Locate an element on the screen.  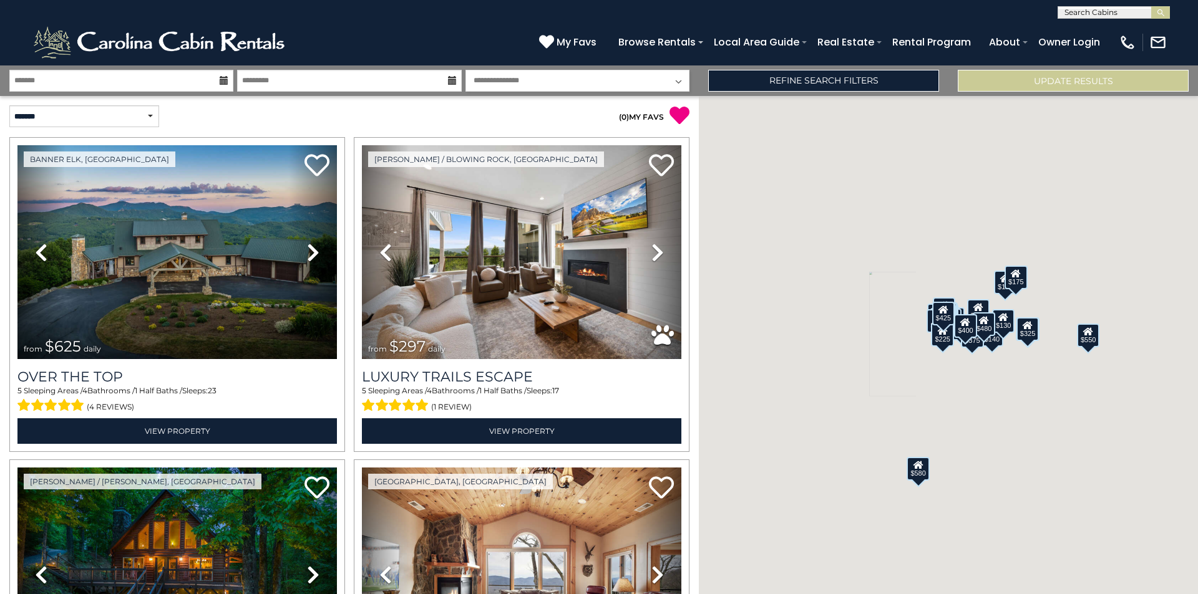
img: phone-regular-white.png is located at coordinates (1127, 42).